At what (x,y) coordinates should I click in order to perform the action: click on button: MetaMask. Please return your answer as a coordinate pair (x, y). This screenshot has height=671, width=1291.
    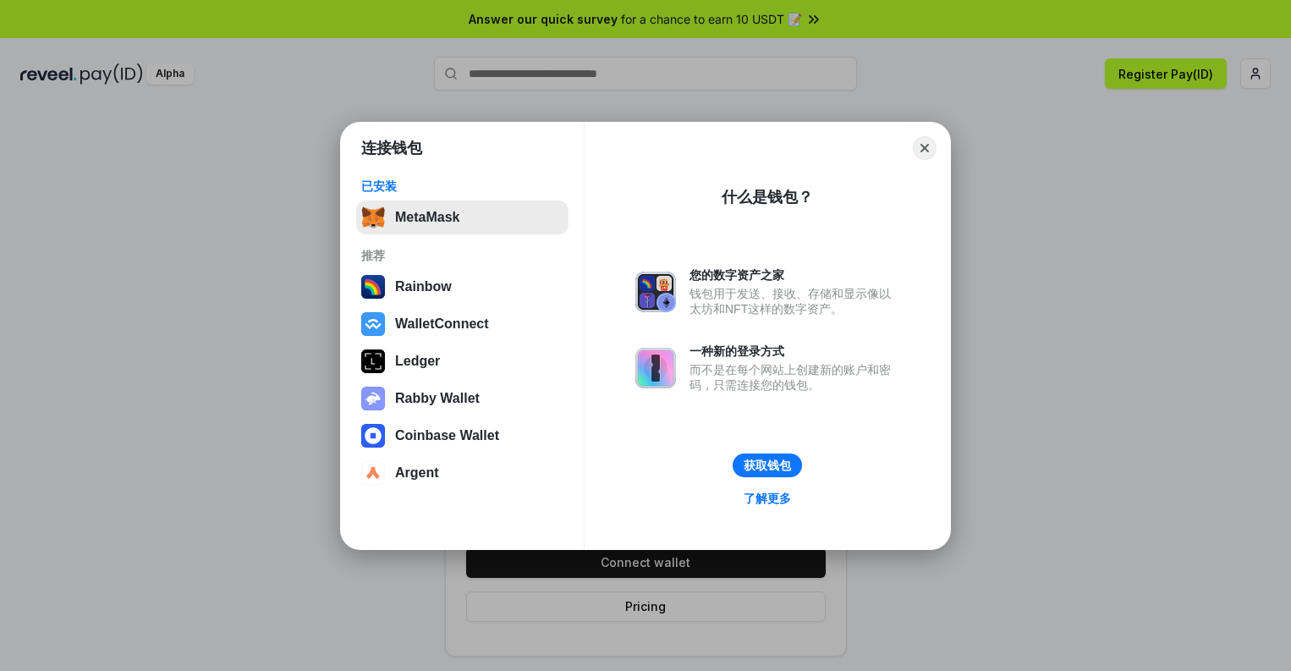
    Looking at the image, I should click on (462, 217).